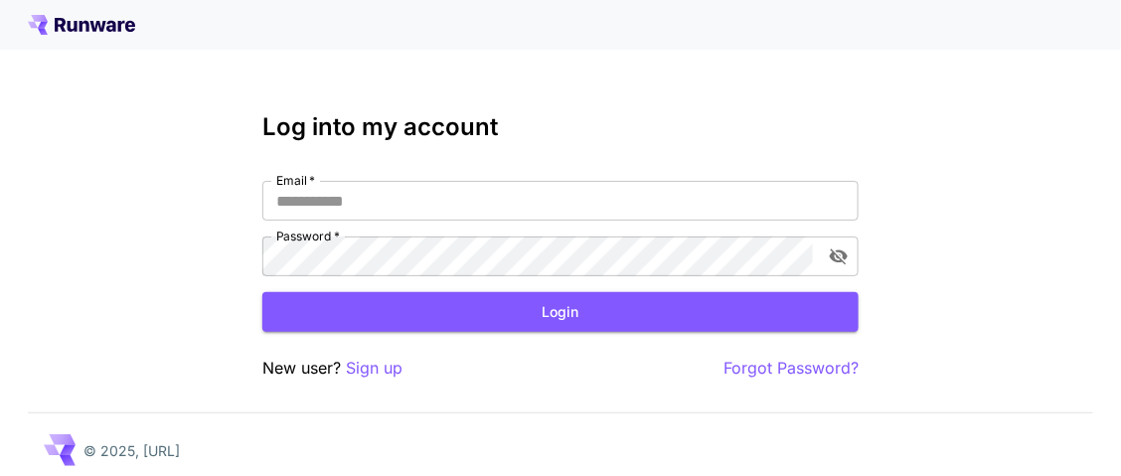 The height and width of the screenshot is (476, 1121). I want to click on label: Password, so click(308, 235).